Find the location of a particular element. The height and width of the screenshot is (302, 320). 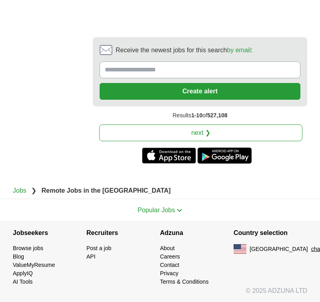

a: Contact is located at coordinates (169, 265).